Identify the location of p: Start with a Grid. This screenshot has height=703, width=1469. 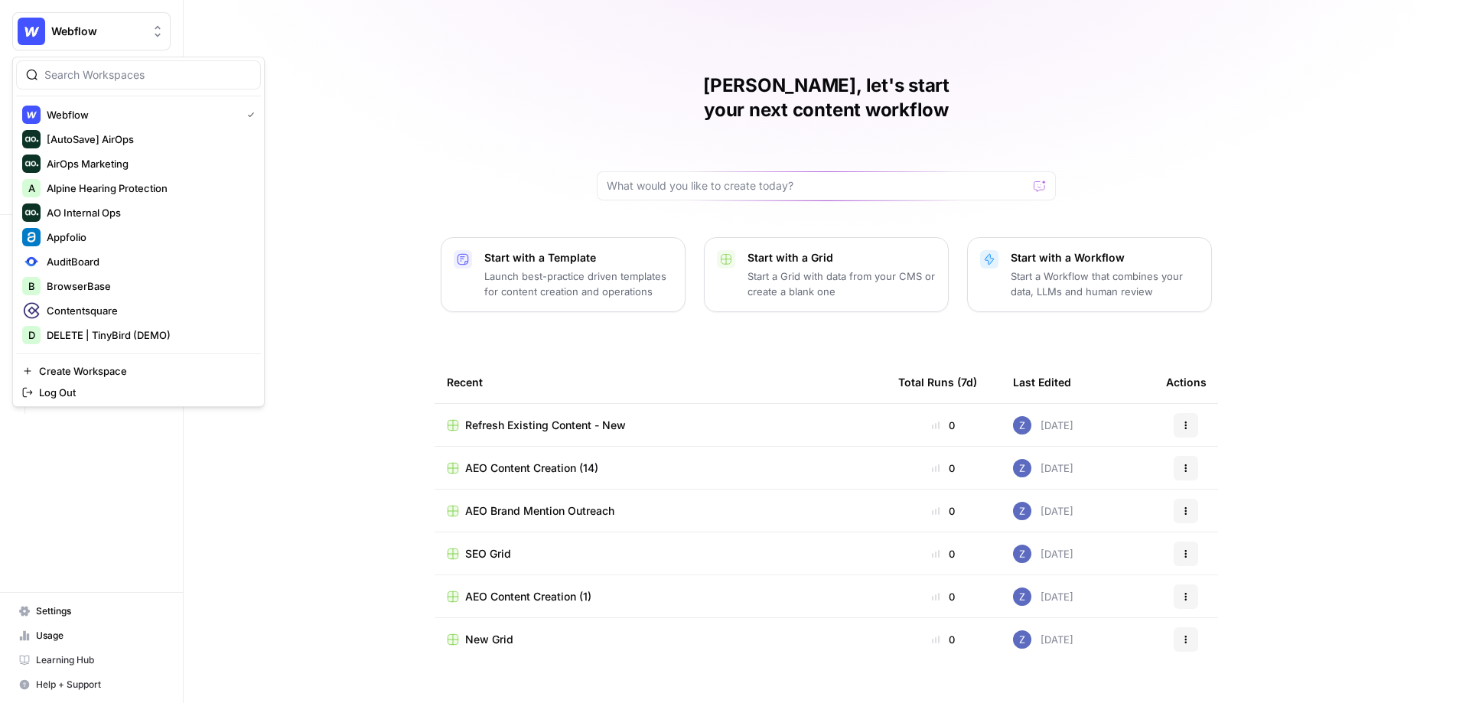
(842, 258).